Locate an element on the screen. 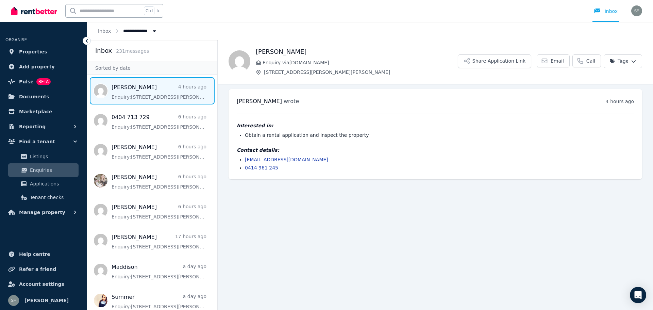 The height and width of the screenshot is (310, 653). time: 4 hours ago is located at coordinates (620, 101).